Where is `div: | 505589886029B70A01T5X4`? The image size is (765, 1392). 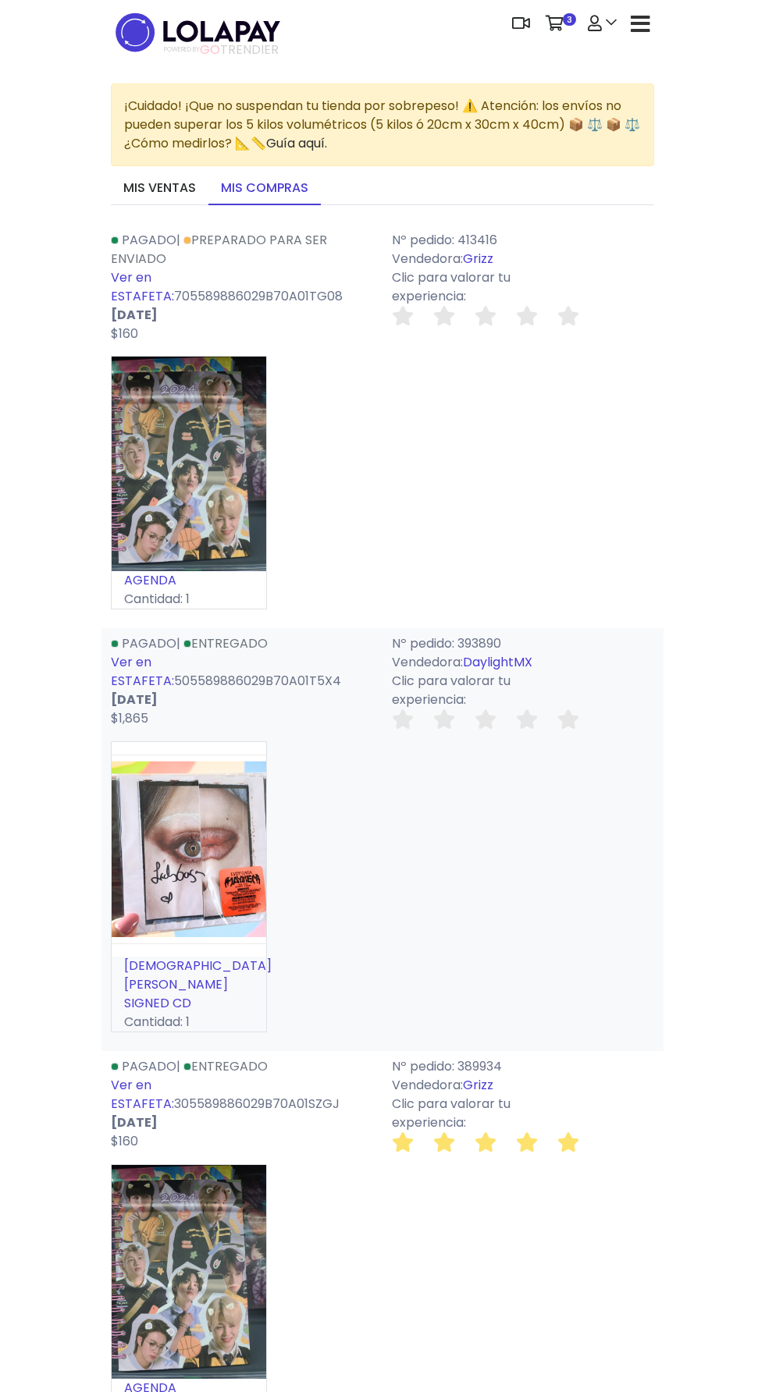 div: | 505589886029B70A01T5X4 is located at coordinates (242, 681).